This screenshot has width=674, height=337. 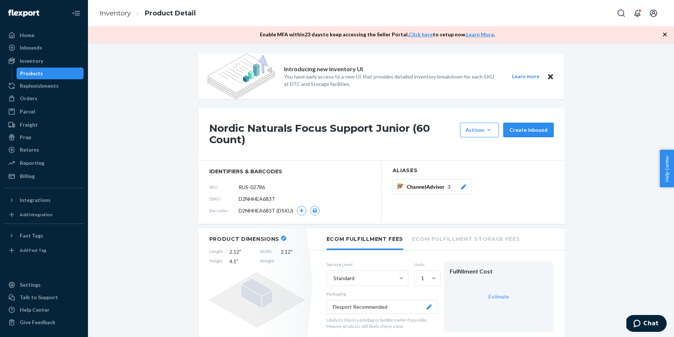 I want to click on p: Enable MFA within 23 days to keep accessing the Seller Portal. to setup now. ., so click(x=378, y=34).